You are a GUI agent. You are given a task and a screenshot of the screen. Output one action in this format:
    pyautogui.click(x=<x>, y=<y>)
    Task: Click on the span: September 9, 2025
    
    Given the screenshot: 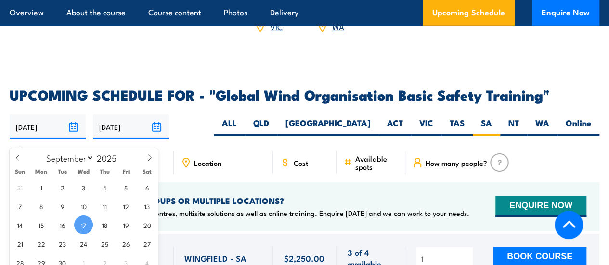 What is the action you would take?
    pyautogui.click(x=62, y=206)
    